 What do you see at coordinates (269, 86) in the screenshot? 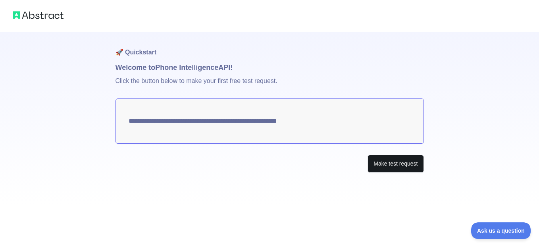
I see `p: Click the button below to make your first free test request.` at bounding box center [269, 86].